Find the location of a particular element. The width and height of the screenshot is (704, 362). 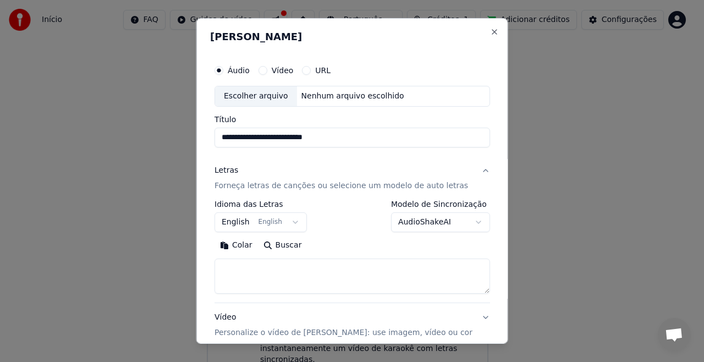

label: Áudio is located at coordinates (239, 70).